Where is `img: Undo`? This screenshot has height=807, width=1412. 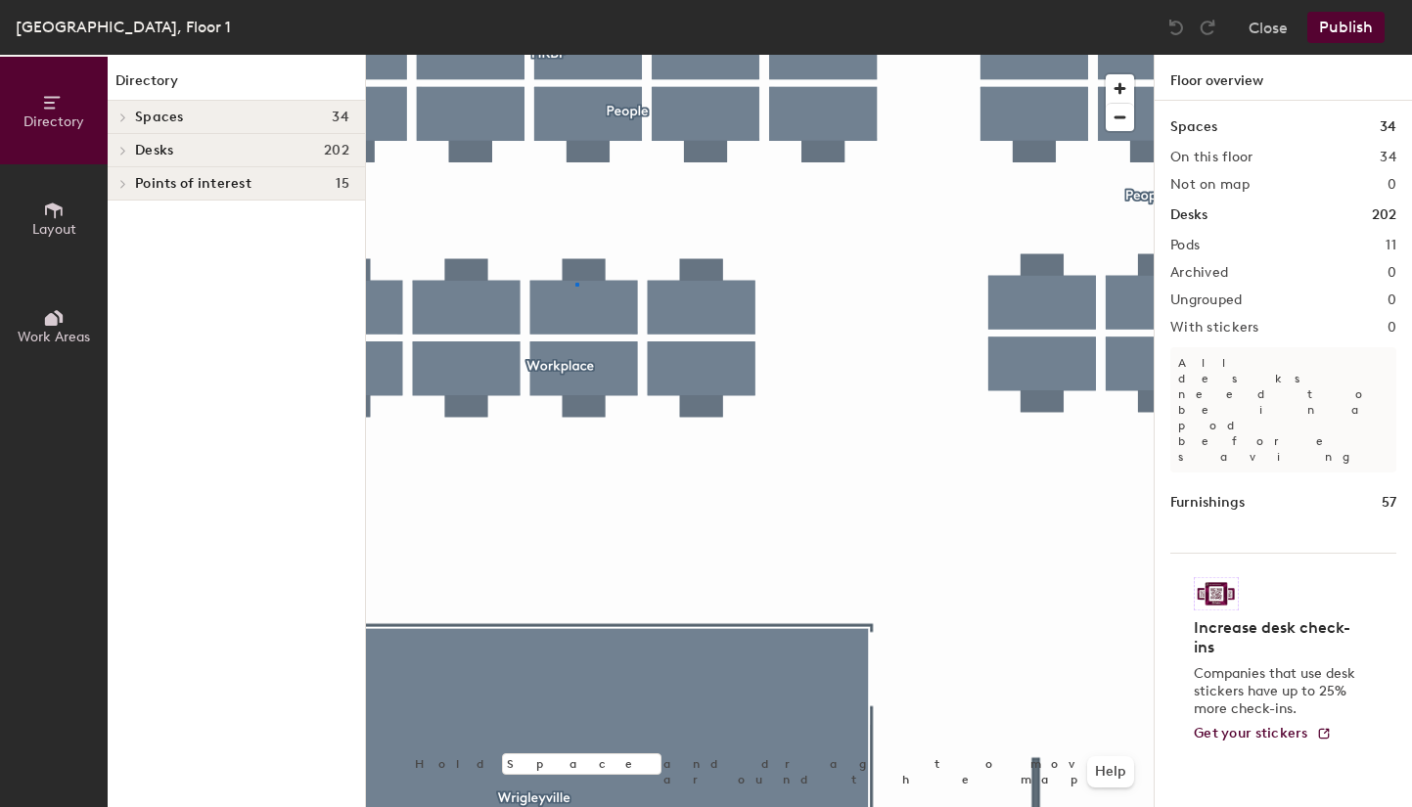 img: Undo is located at coordinates (1176, 27).